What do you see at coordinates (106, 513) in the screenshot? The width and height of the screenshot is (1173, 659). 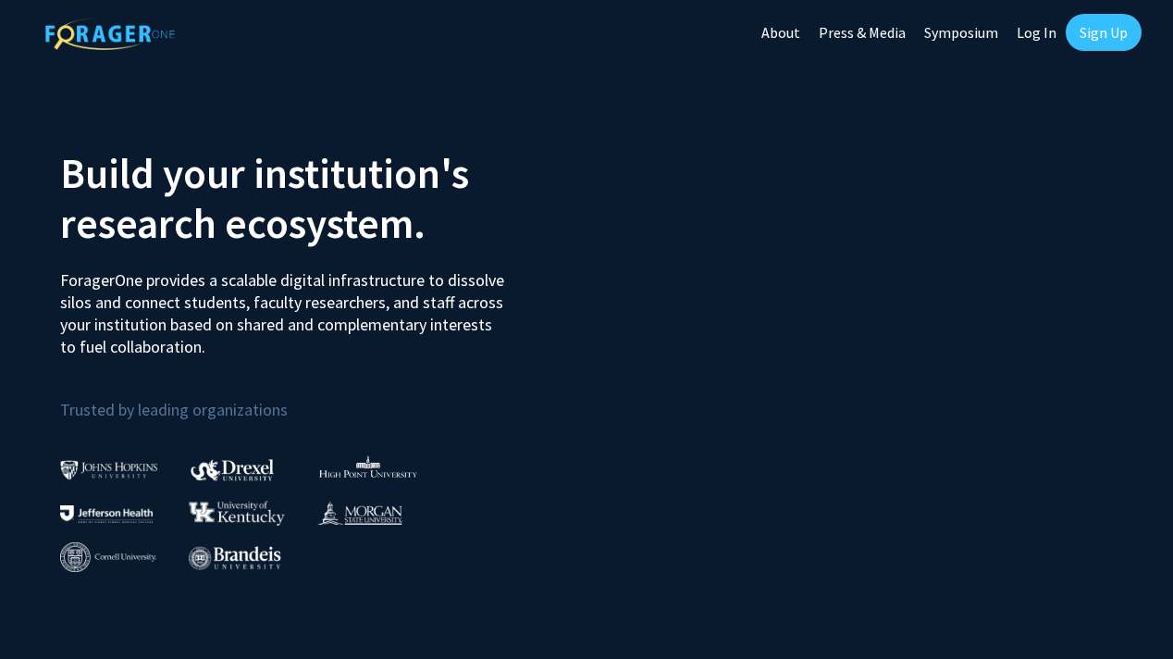 I see `img: Thomas Jefferson University` at bounding box center [106, 513].